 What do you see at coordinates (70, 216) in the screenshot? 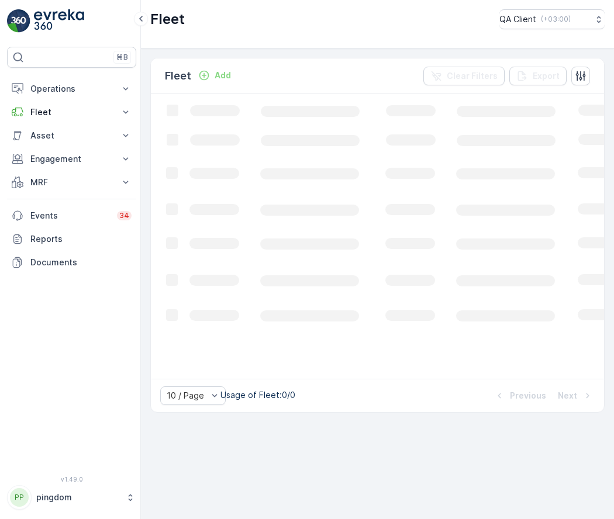
I see `p: Events` at bounding box center [70, 216].